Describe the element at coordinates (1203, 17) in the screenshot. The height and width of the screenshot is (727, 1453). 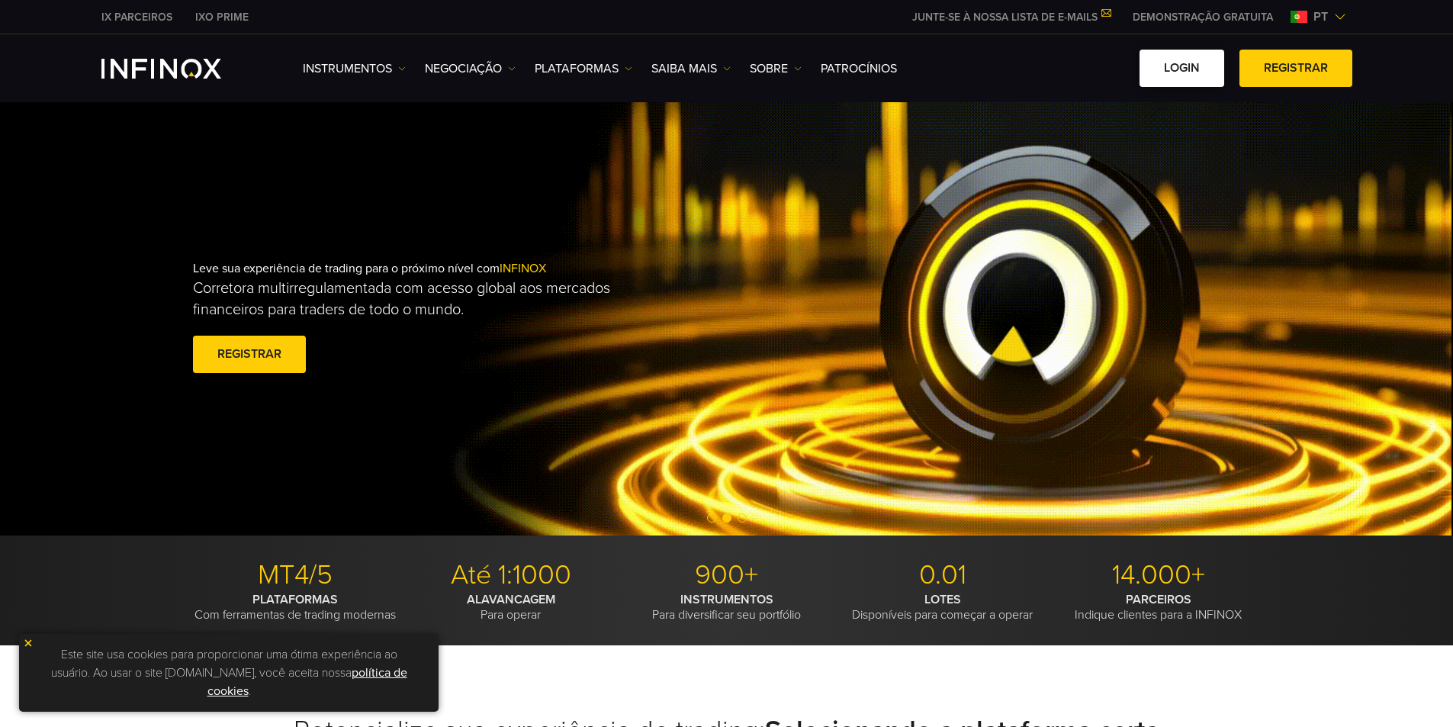
I see `a: INFINOX MENU` at that location.